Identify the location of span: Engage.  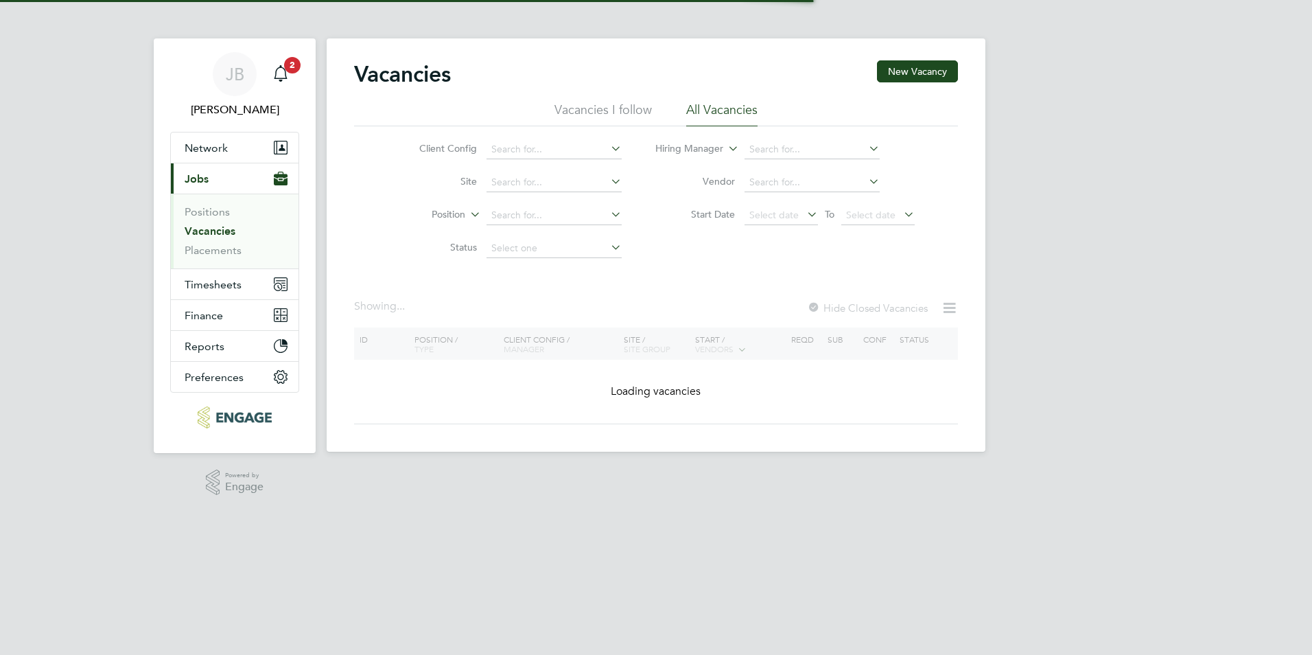
(244, 487).